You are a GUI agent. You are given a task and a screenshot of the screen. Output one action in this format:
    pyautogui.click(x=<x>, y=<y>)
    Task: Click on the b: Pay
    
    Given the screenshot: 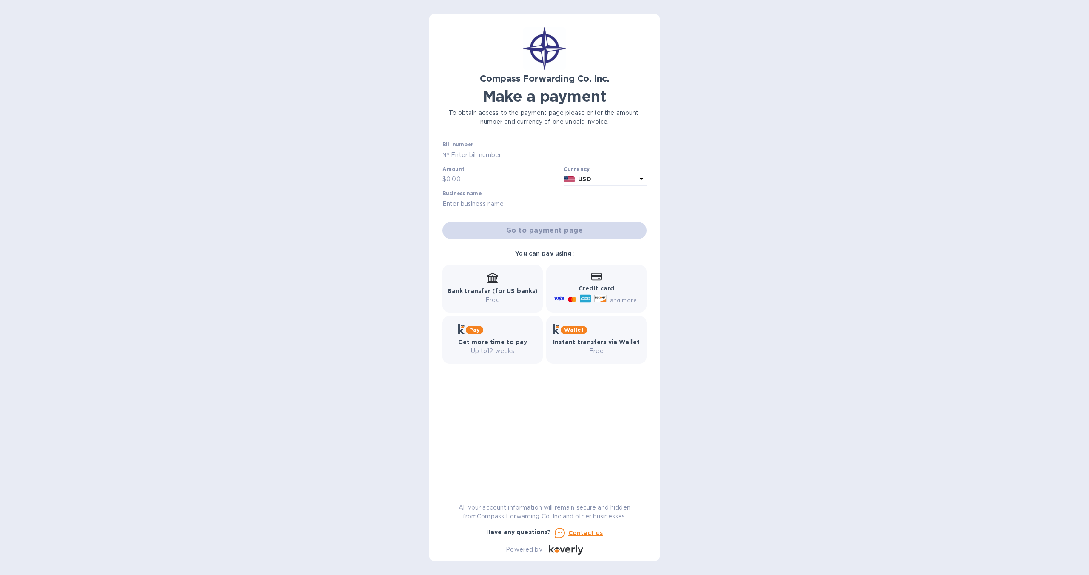 What is the action you would take?
    pyautogui.click(x=474, y=330)
    